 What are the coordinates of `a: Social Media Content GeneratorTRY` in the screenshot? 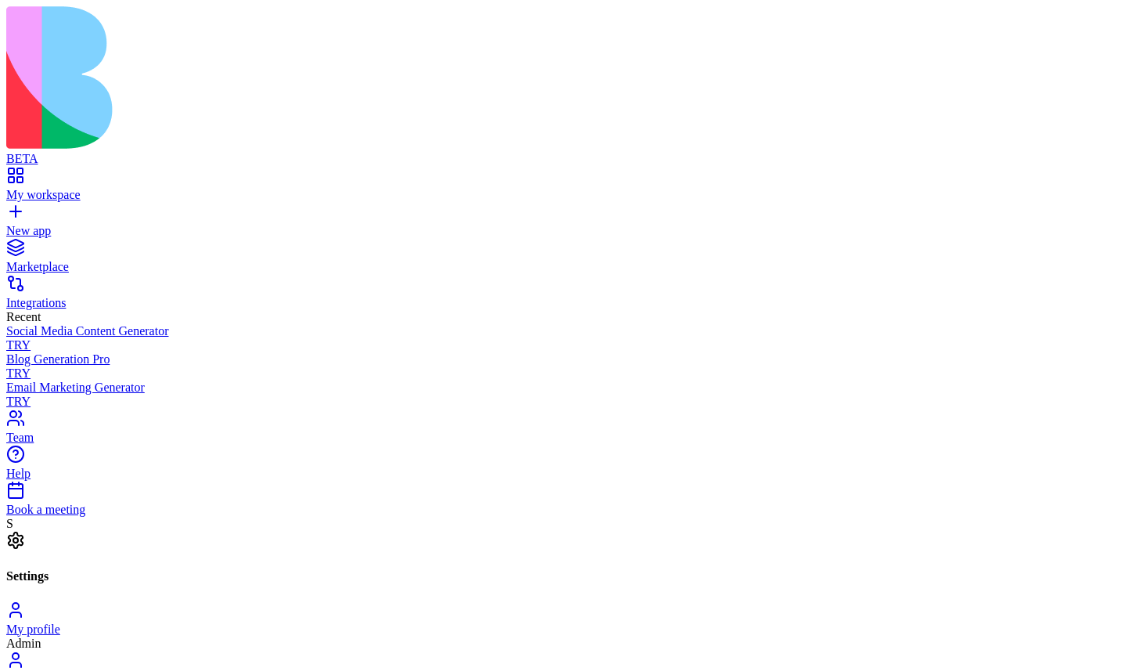 It's located at (570, 338).